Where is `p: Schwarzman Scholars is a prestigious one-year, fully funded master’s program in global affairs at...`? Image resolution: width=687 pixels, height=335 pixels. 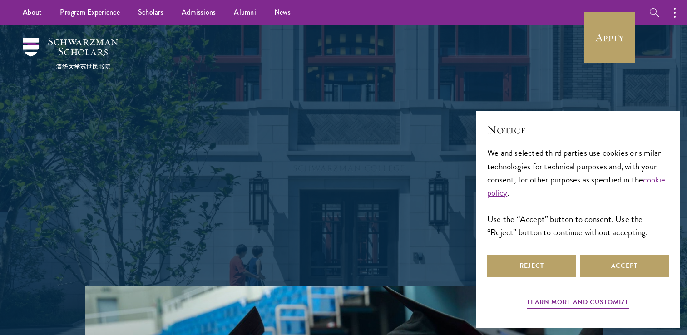
p: Schwarzman Scholars is a prestigious one-year, fully funded master’s program in global affairs at... is located at coordinates (344, 196).